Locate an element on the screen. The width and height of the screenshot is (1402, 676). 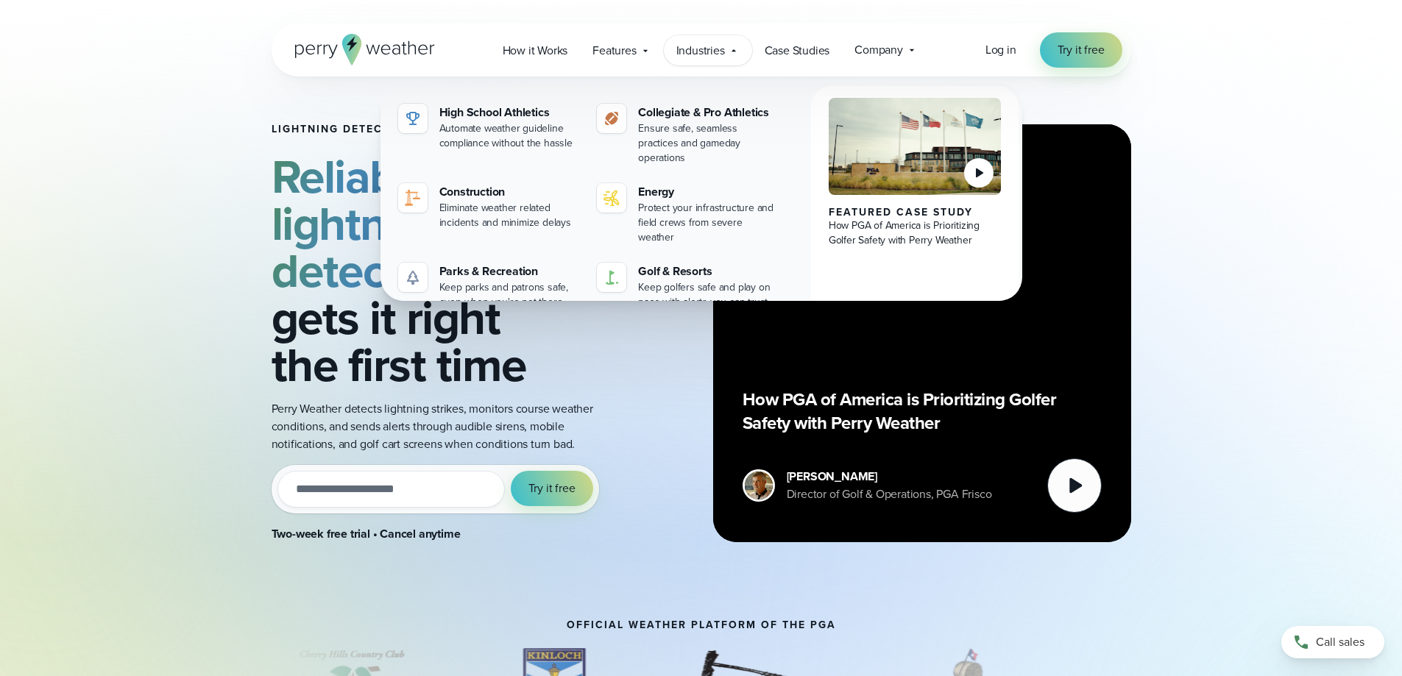
a: construction perry weather Construction Eliminate weather related incidents and minimize delays is located at coordinates (489, 207).